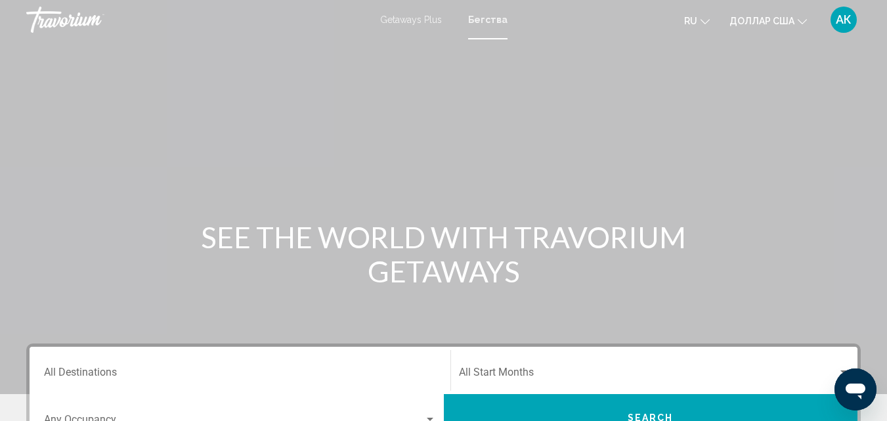 This screenshot has height=421, width=887. Describe the element at coordinates (697, 20) in the screenshot. I see `button: Изменить язык` at that location.